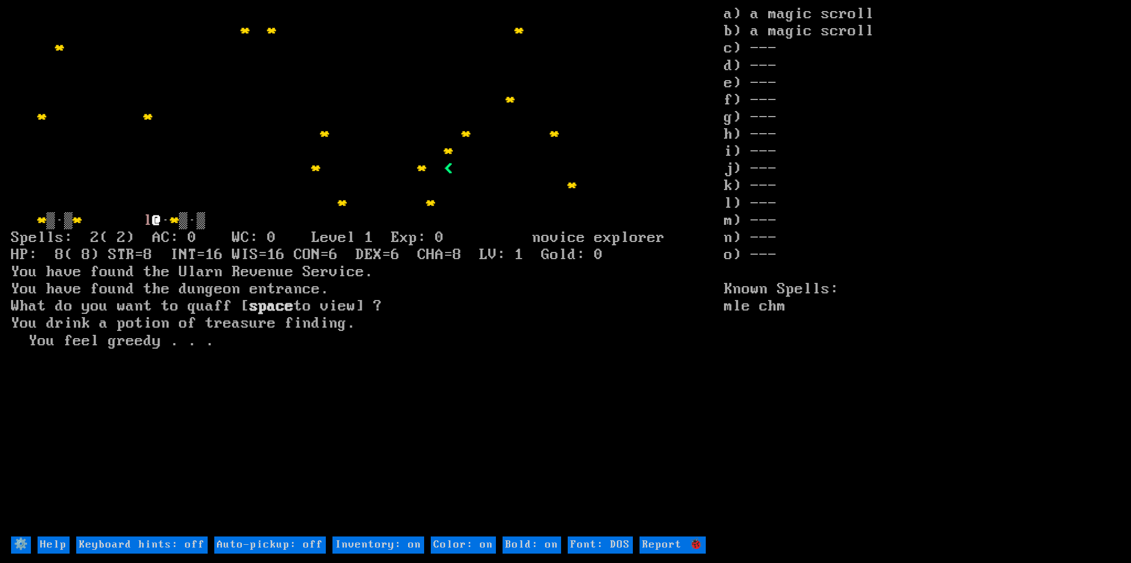 This screenshot has height=563, width=1131. Describe the element at coordinates (922, 270) in the screenshot. I see `stats: a) a magic scroll b) a magic scroll c) --- d) --- e) --- f) --- g) --- h) --- i) --- j) --- k) --...` at that location.